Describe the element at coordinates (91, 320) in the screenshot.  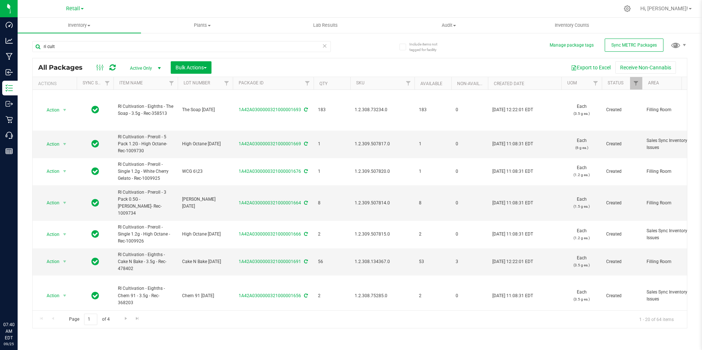
I see `input: 1` at that location.